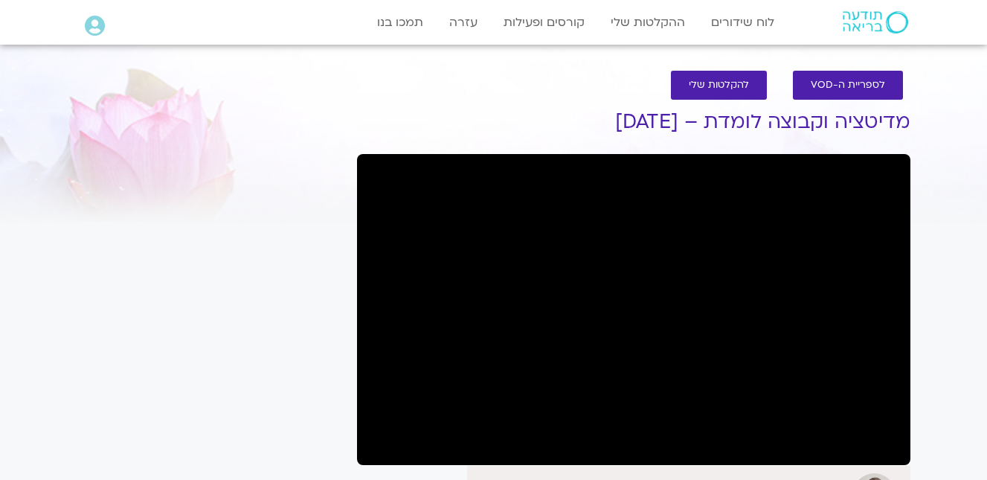 This screenshot has height=480, width=987. What do you see at coordinates (848, 85) in the screenshot?
I see `span: לספריית ה-VOD` at bounding box center [848, 85].